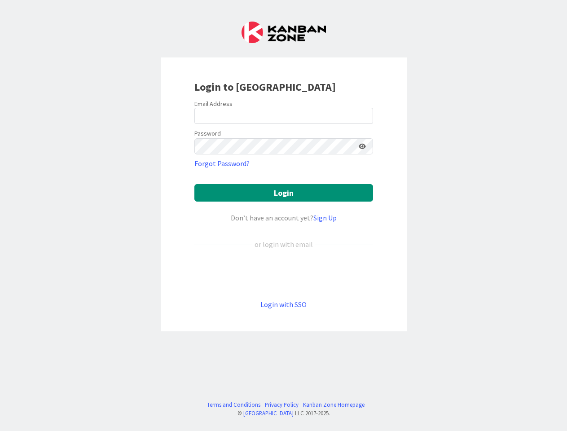  Describe the element at coordinates (208, 133) in the screenshot. I see `label: Password` at that location.